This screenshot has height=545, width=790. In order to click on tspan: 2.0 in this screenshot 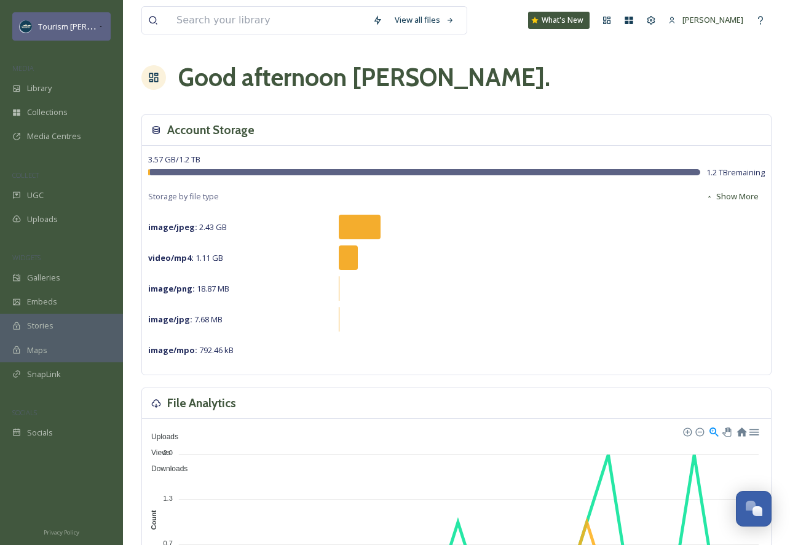, I will do `click(168, 452)`.